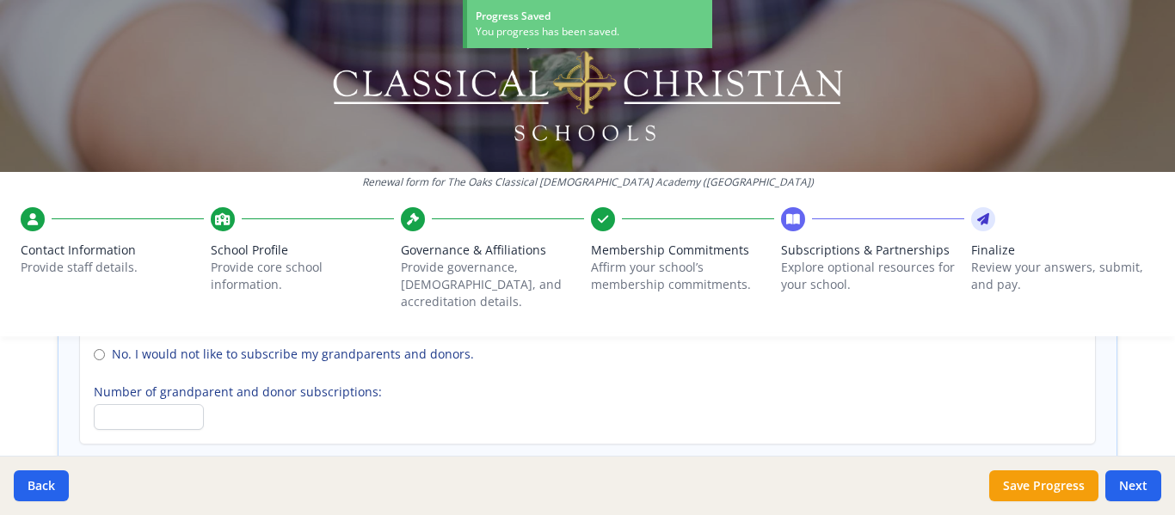 The height and width of the screenshot is (515, 1175). Describe the element at coordinates (1062, 276) in the screenshot. I see `p: Review your answers, submit, and pay.` at that location.